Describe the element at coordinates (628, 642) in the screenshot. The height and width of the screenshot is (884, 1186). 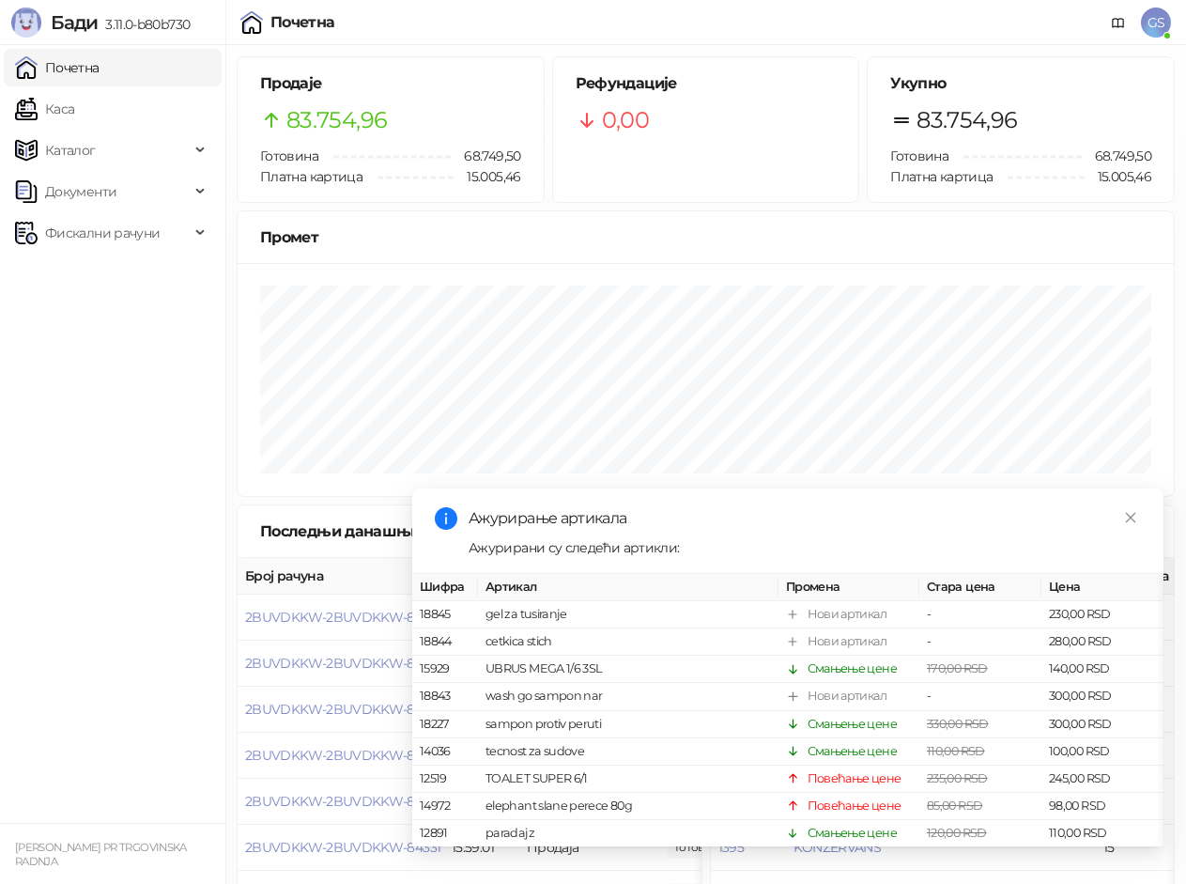
I see `td: cetkica stich` at that location.